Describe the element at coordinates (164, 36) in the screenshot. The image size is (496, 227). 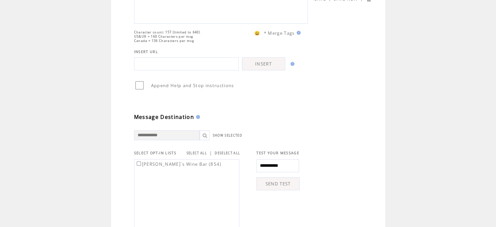
I see `span: US&UK = 160 Characters per msg` at that location.